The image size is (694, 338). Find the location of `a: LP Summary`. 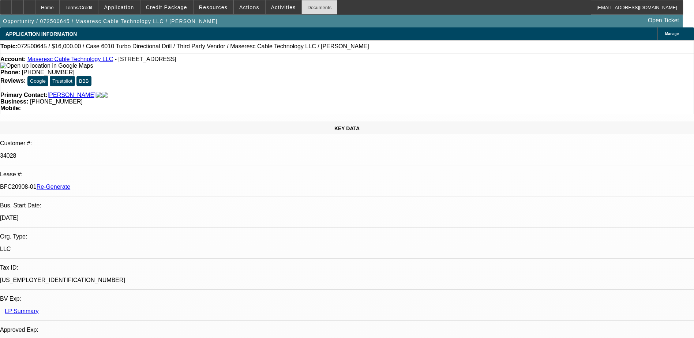

a: LP Summary is located at coordinates (22, 311).